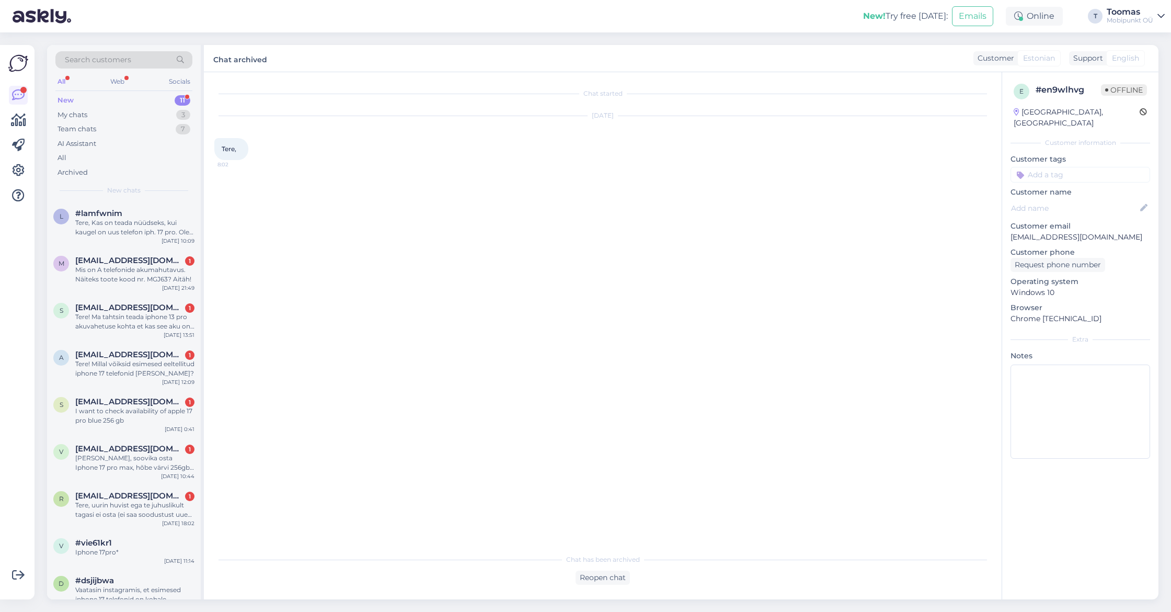 The height and width of the screenshot is (612, 1171). What do you see at coordinates (124, 190) in the screenshot?
I see `span: New chats` at bounding box center [124, 190].